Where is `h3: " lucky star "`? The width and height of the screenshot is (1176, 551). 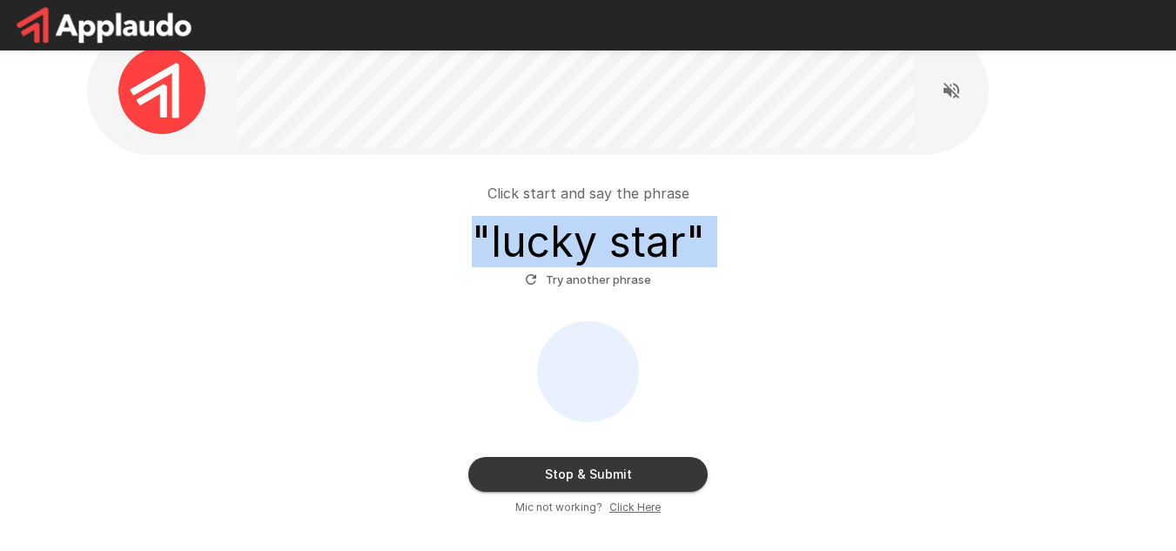
h3: " lucky star " is located at coordinates (588, 242).